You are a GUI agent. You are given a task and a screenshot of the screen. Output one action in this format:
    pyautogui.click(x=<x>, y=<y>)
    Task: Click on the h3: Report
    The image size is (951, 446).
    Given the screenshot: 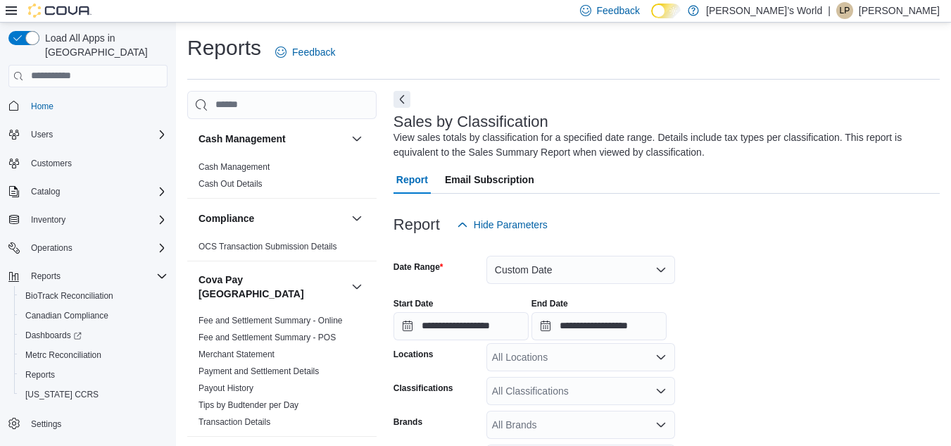 What is the action you would take?
    pyautogui.click(x=417, y=225)
    